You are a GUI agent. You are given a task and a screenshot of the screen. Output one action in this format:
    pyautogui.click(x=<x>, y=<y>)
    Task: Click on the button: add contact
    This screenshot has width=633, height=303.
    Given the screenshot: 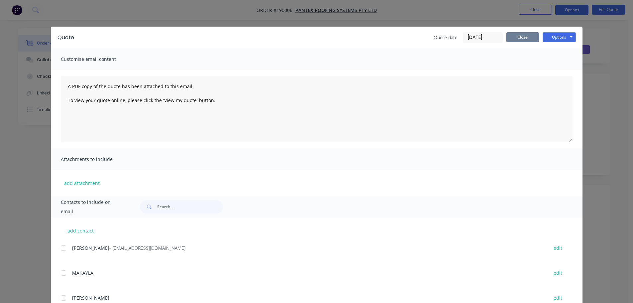 What is the action you would take?
    pyautogui.click(x=81, y=230)
    